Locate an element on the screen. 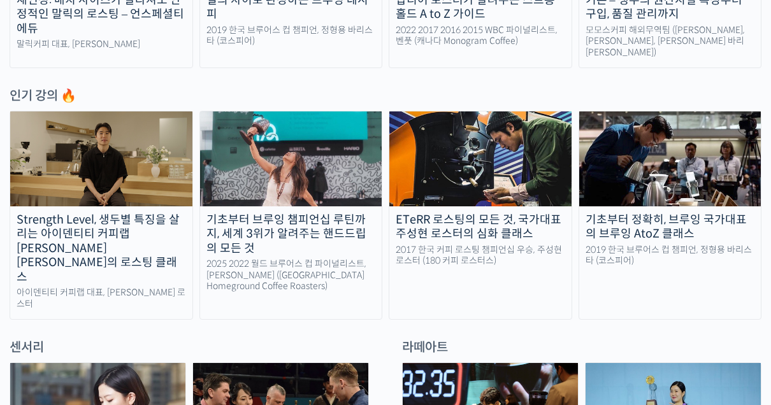 The image size is (771, 405). a: 홈 is located at coordinates (44, 316).